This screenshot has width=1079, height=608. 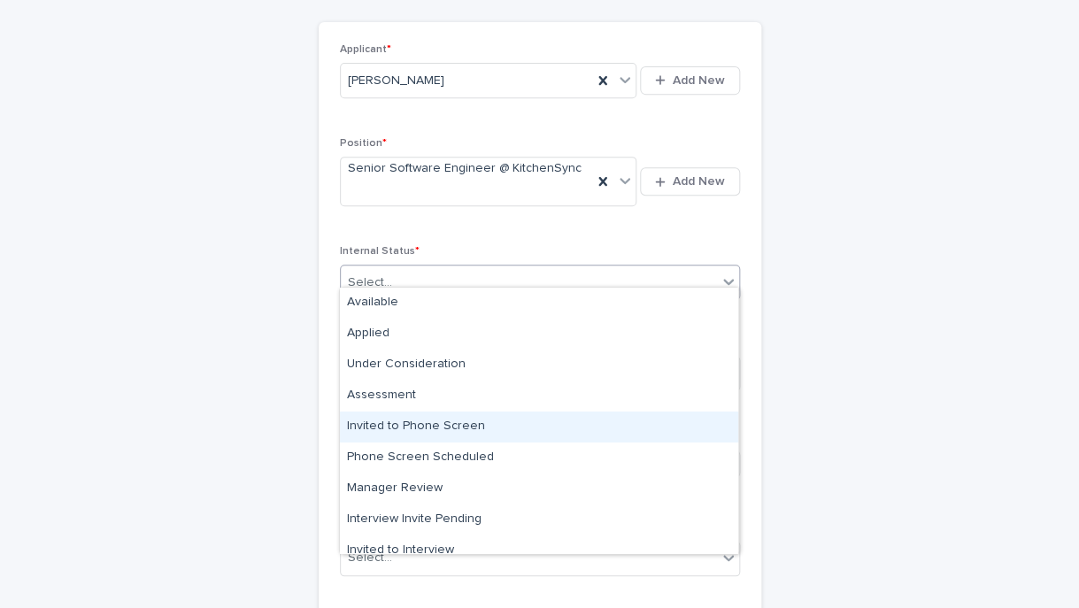 I want to click on span: Senior Software Engineer @ KitchenSync, so click(x=465, y=168).